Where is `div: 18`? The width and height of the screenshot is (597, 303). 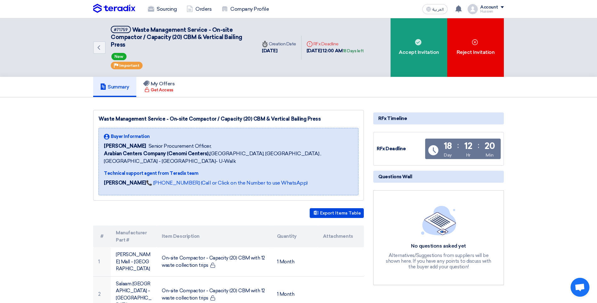
div: 18 is located at coordinates (448, 146).